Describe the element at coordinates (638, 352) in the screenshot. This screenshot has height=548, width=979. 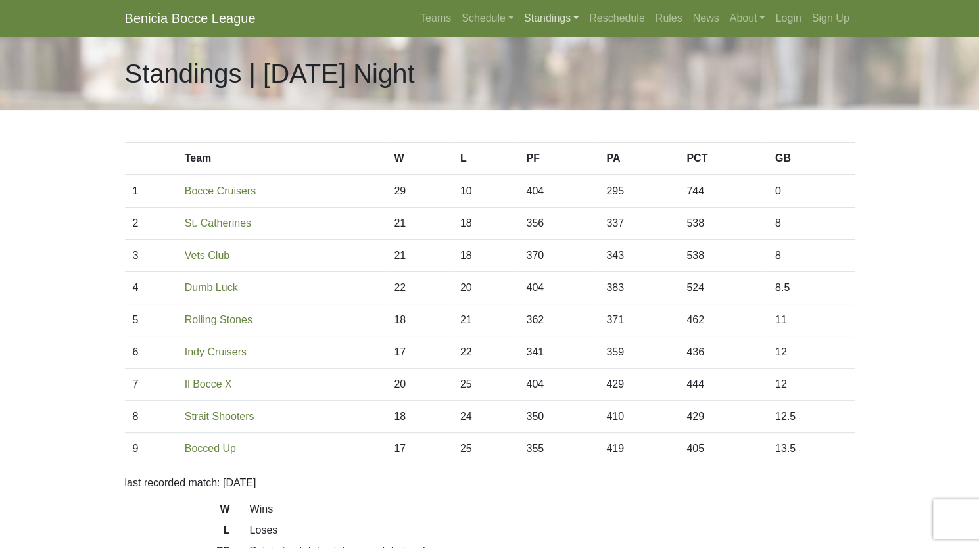
I see `td: 359` at that location.